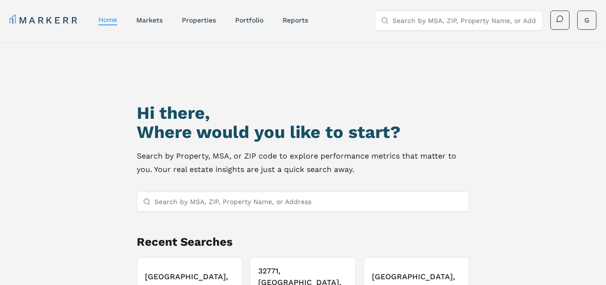 Image resolution: width=606 pixels, height=285 pixels. What do you see at coordinates (44, 20) in the screenshot?
I see `a: MARKERR` at bounding box center [44, 20].